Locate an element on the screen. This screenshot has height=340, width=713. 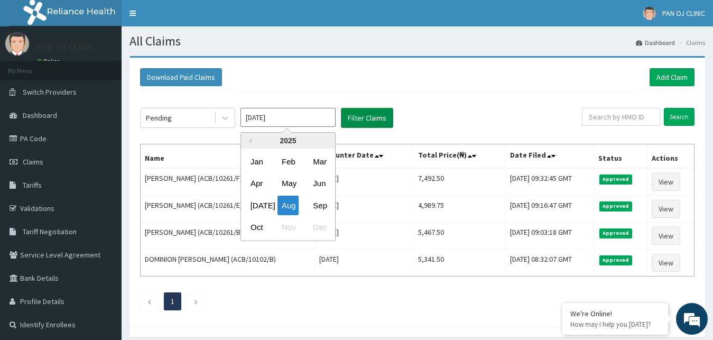
li: Claims is located at coordinates (691, 42).